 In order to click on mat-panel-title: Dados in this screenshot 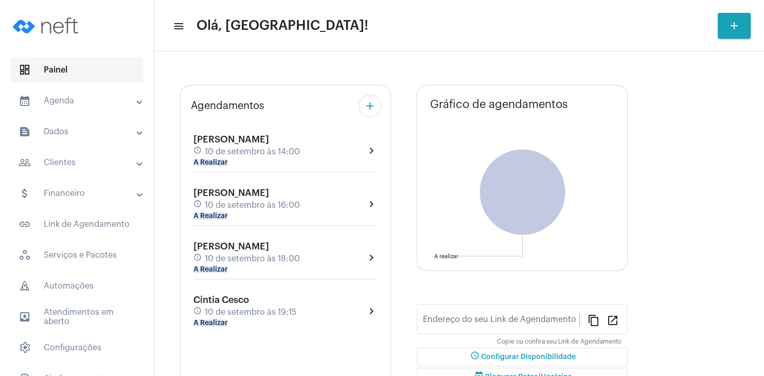, I will do `click(78, 132)`.